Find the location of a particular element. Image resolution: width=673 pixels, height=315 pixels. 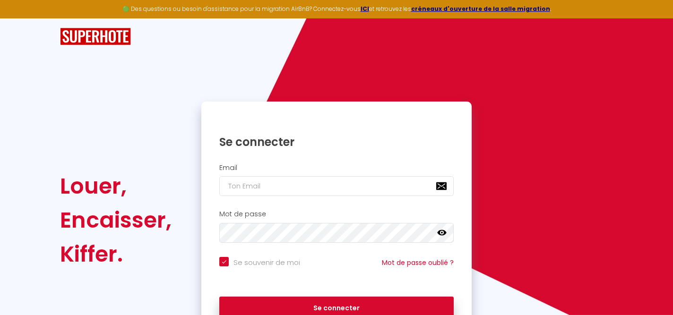

h2: Email is located at coordinates (337, 168).